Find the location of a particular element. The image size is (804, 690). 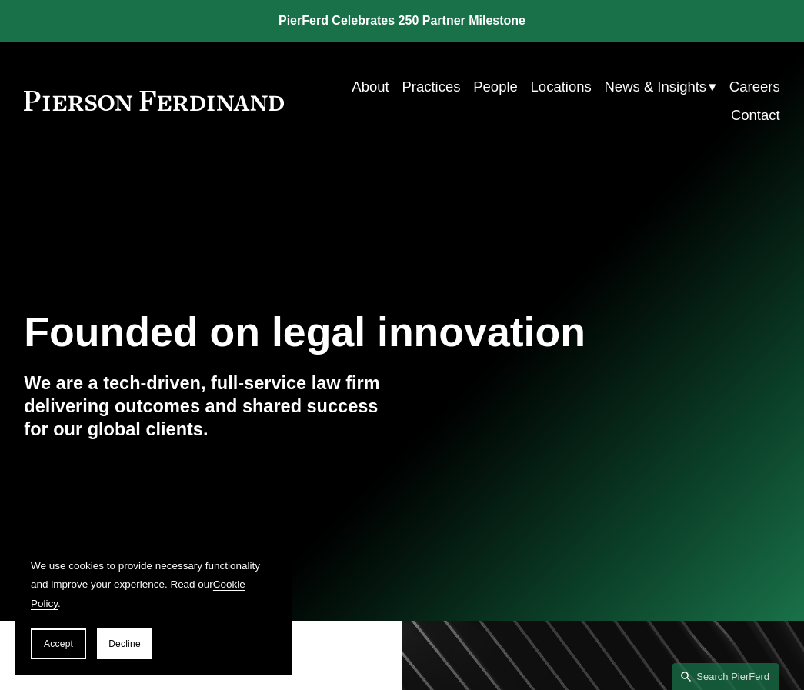

a: Careers is located at coordinates (755, 86).